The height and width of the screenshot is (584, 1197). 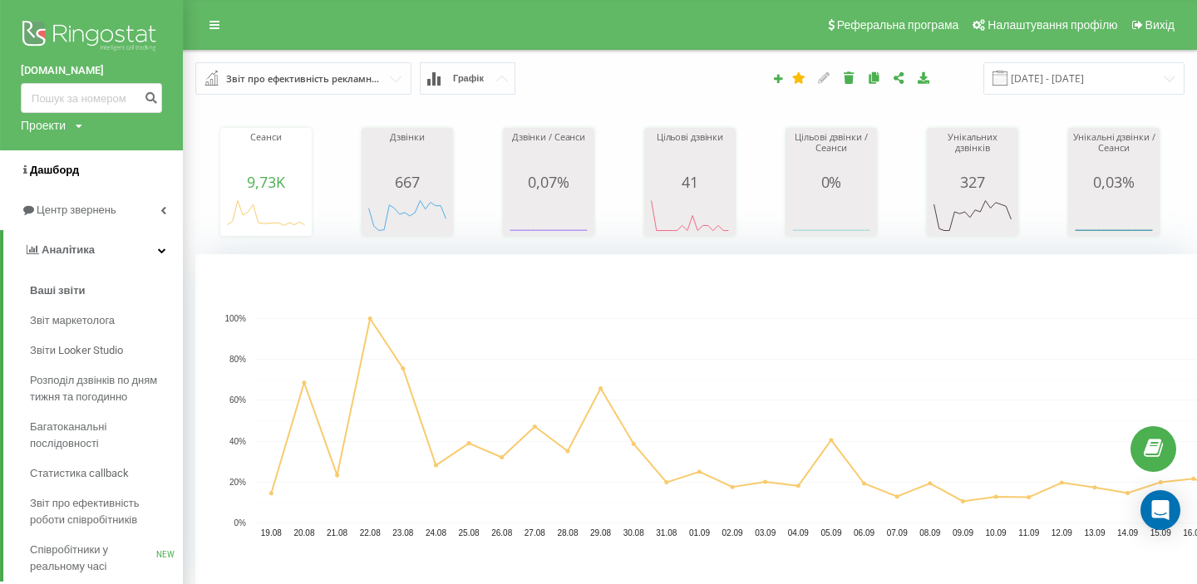 I want to click on span: 667, so click(x=407, y=182).